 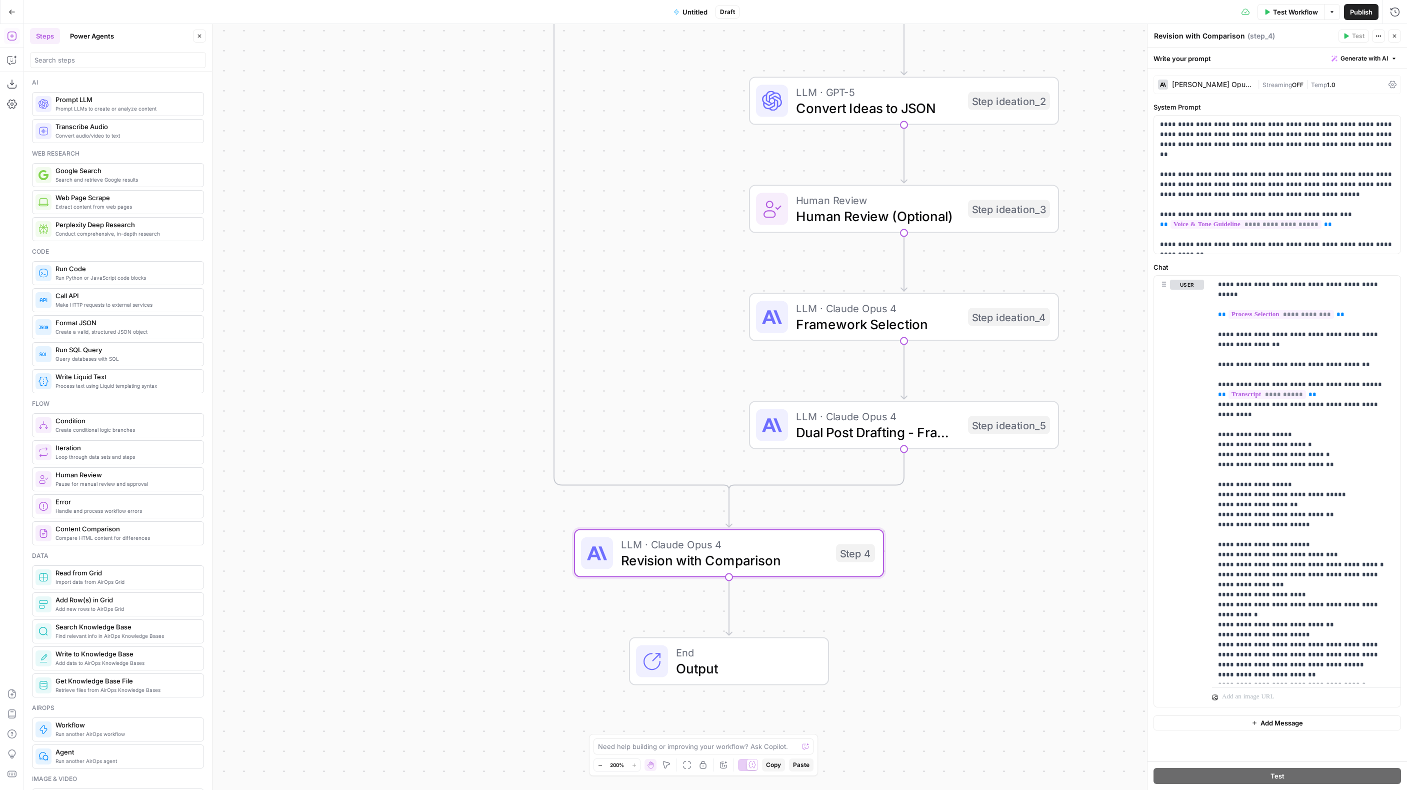 What do you see at coordinates (774, 765) in the screenshot?
I see `span: Copy` at bounding box center [774, 765].